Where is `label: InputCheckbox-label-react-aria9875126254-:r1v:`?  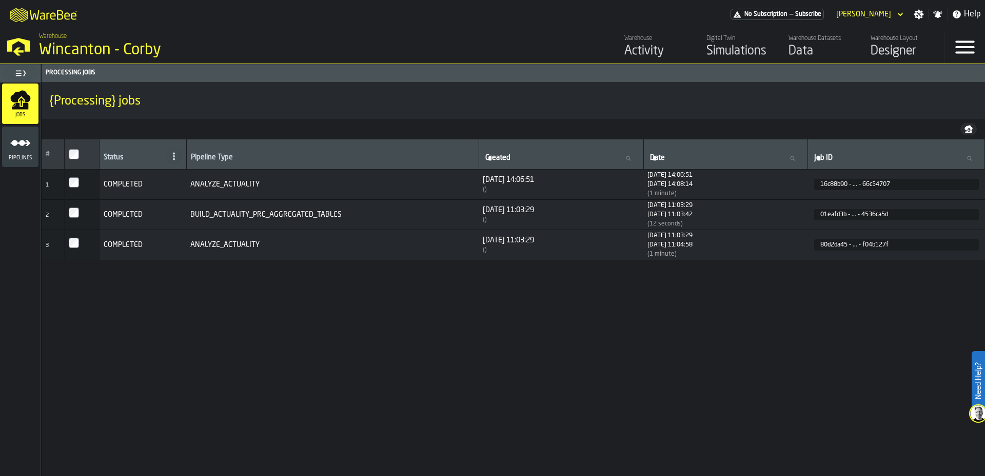 label: InputCheckbox-label-react-aria9875126254-:r1v: is located at coordinates (82, 154).